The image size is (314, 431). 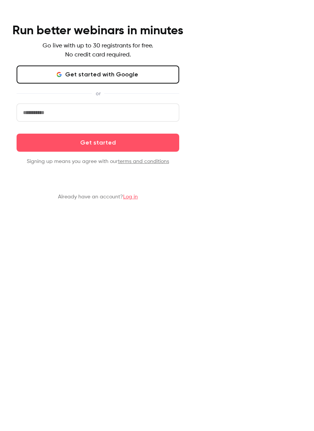 What do you see at coordinates (98, 162) in the screenshot?
I see `p: Signing up means you agree with our` at bounding box center [98, 162].